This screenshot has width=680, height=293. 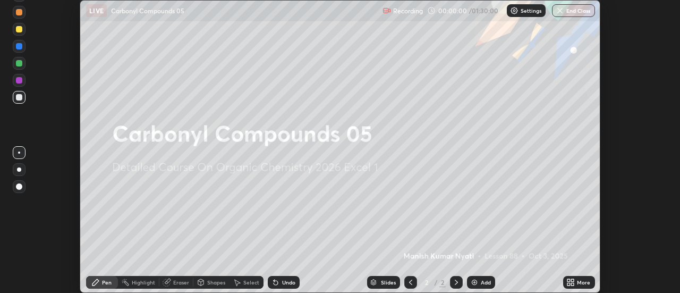 I want to click on div: Undo, so click(x=288, y=282).